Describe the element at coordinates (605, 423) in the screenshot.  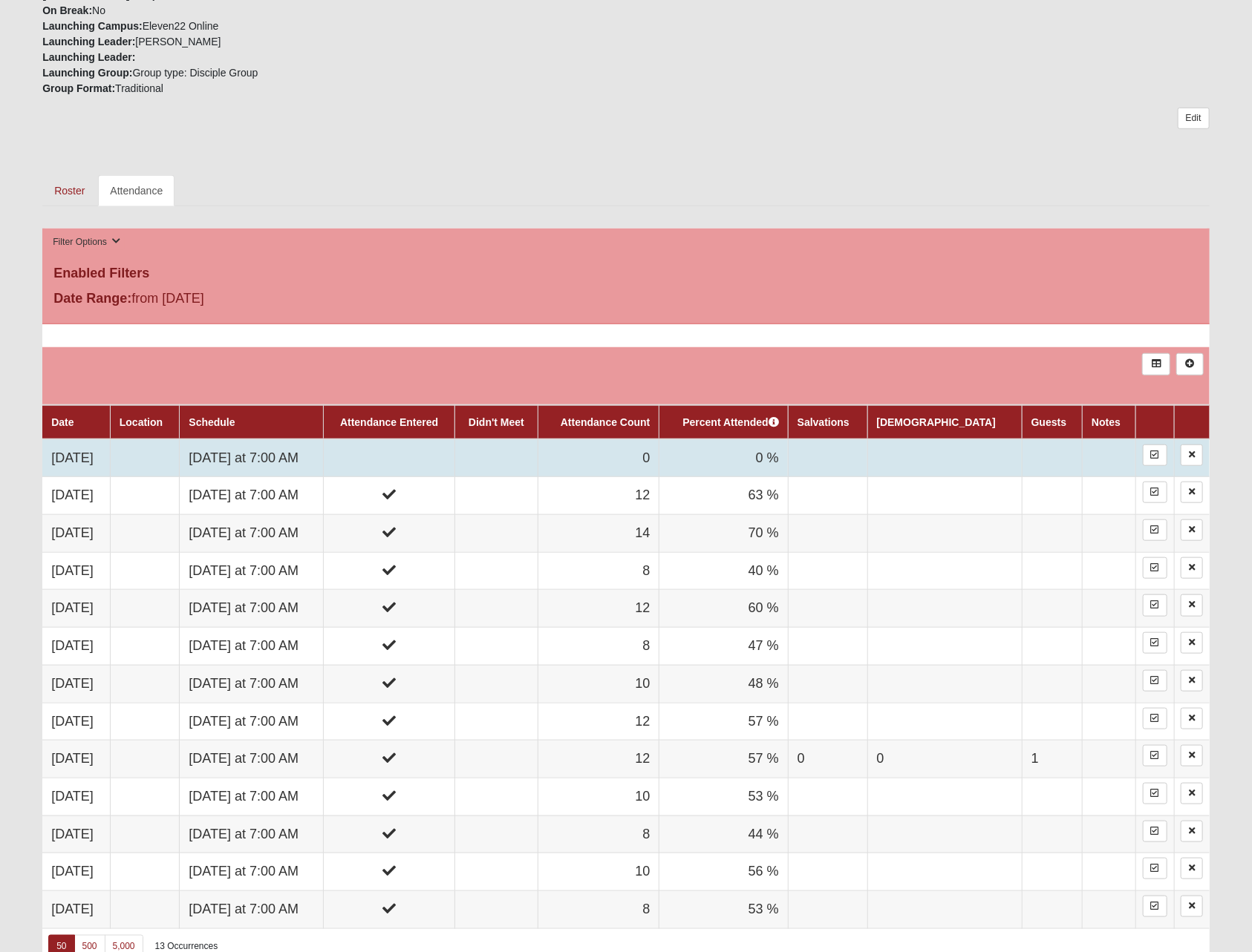
I see `a: Attendance Count` at that location.